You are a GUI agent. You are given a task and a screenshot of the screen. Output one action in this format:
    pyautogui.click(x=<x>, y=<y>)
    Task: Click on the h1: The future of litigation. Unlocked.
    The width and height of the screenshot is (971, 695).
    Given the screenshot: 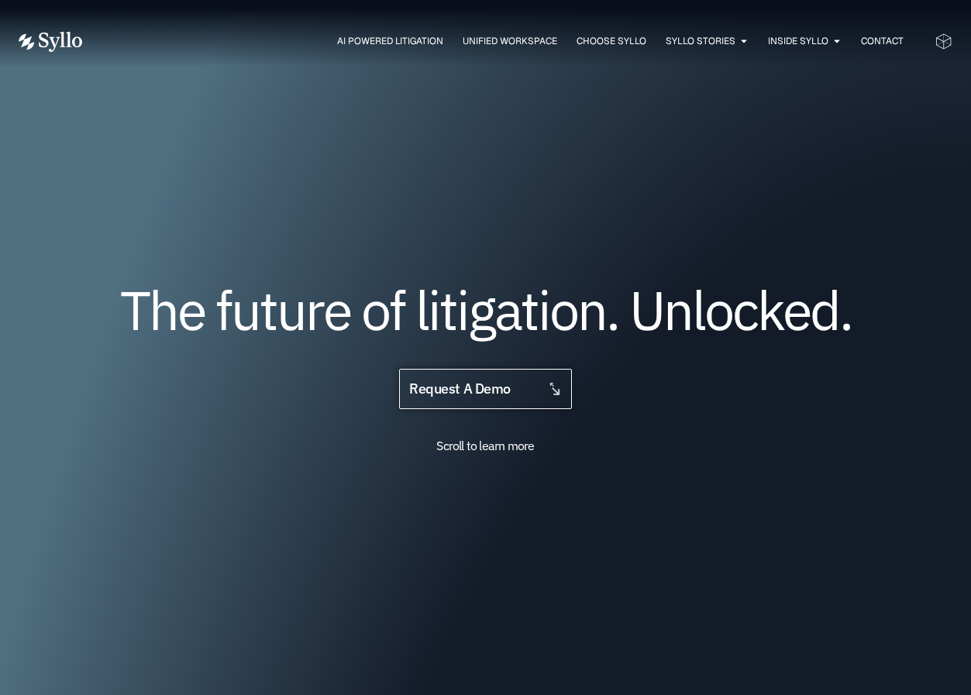 What is the action you would take?
    pyautogui.click(x=485, y=310)
    